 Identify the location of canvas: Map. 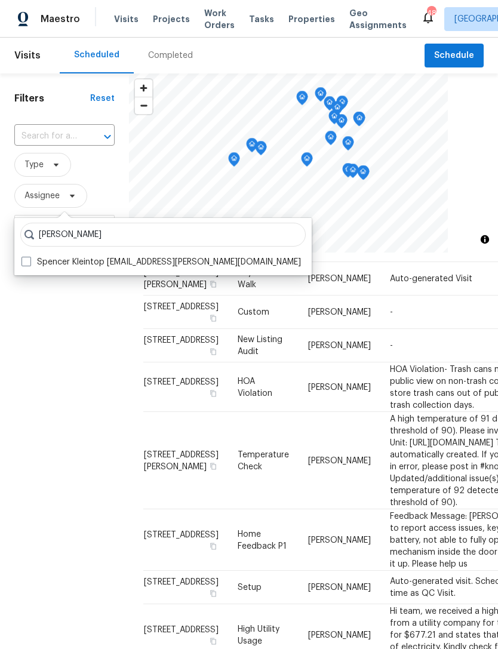
(288, 163).